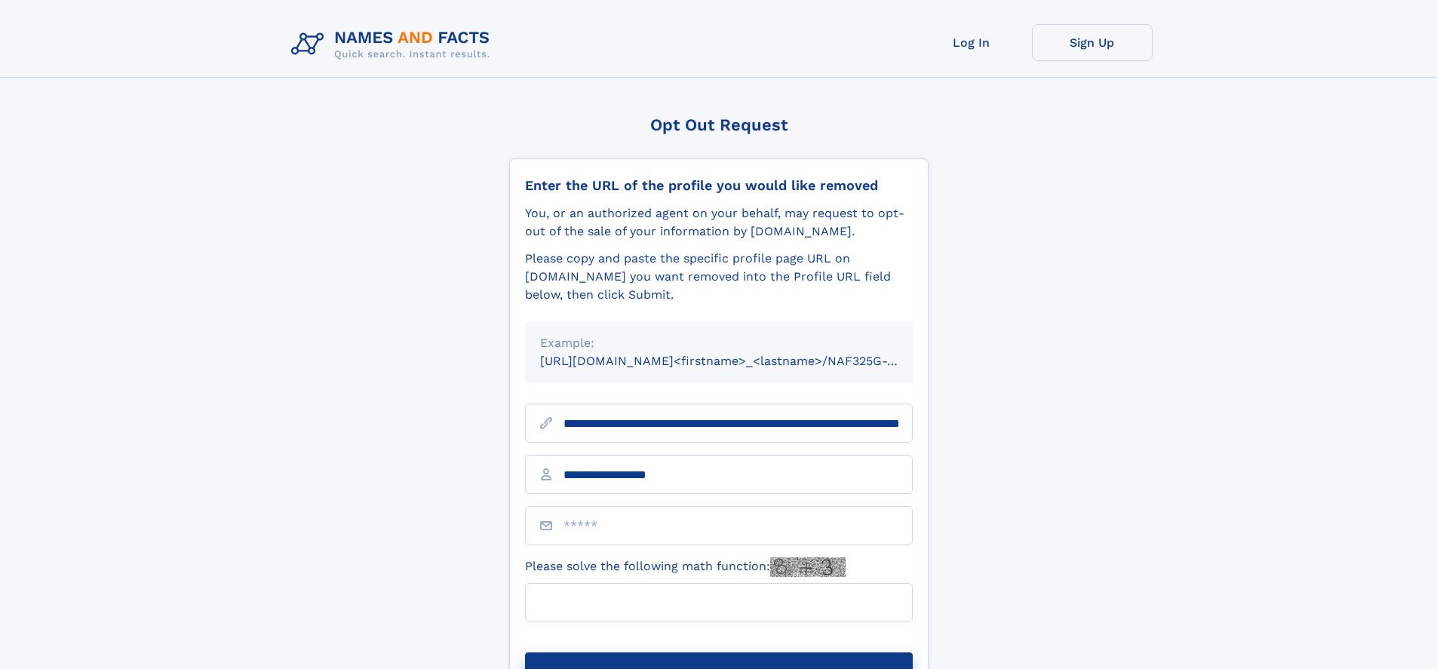  What do you see at coordinates (719, 223) in the screenshot?
I see `div: You, or an authorized agent on your behalf, may request to opt-out of the sale of your informatio...` at bounding box center [719, 223].